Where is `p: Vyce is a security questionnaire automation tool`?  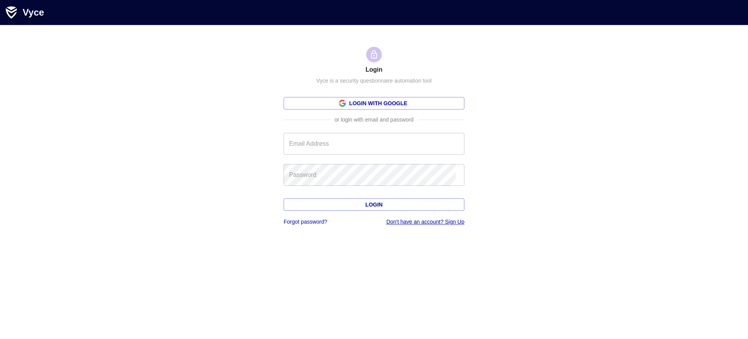
p: Vyce is a security questionnaire automation tool is located at coordinates (374, 81).